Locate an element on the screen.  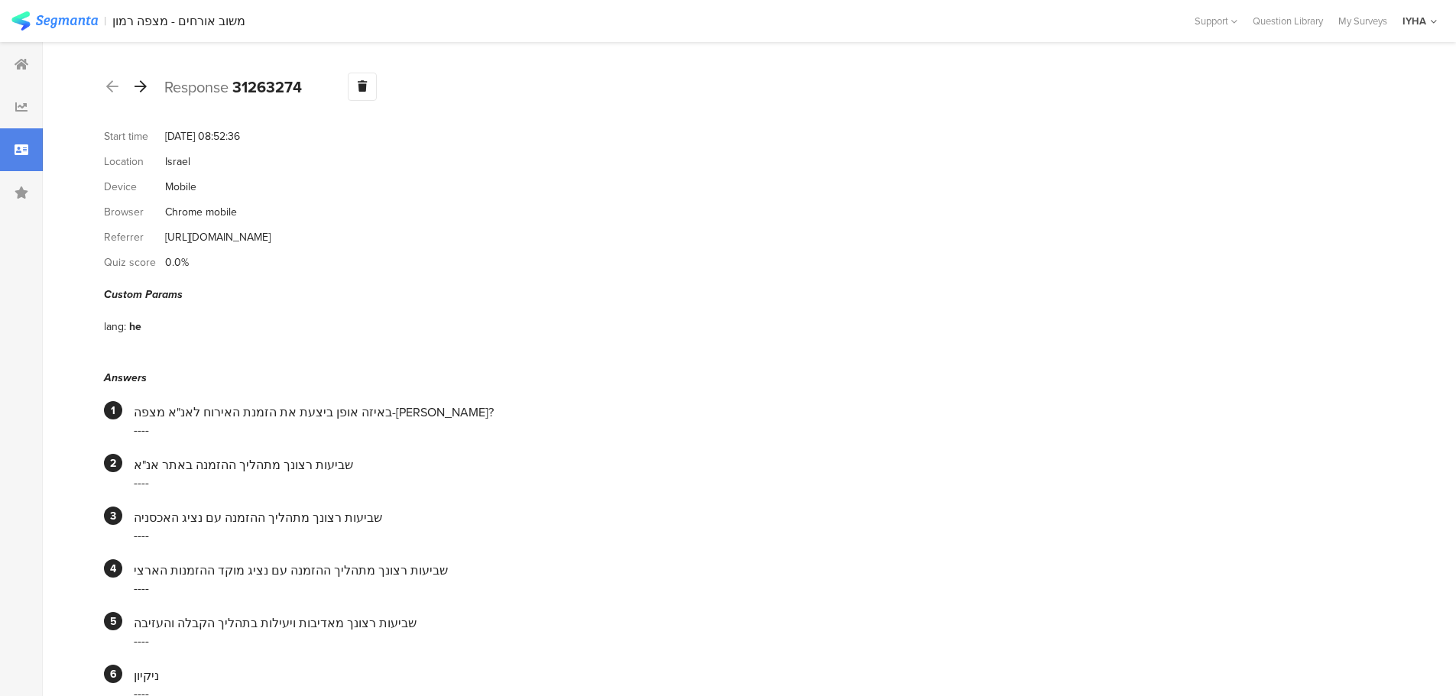
div: he is located at coordinates (135, 326).